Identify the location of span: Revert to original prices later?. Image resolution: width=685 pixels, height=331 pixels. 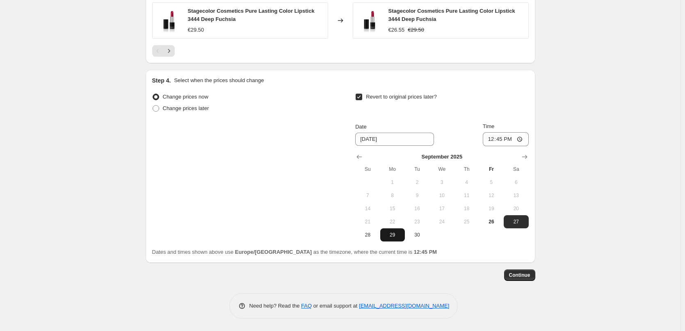
(401, 96).